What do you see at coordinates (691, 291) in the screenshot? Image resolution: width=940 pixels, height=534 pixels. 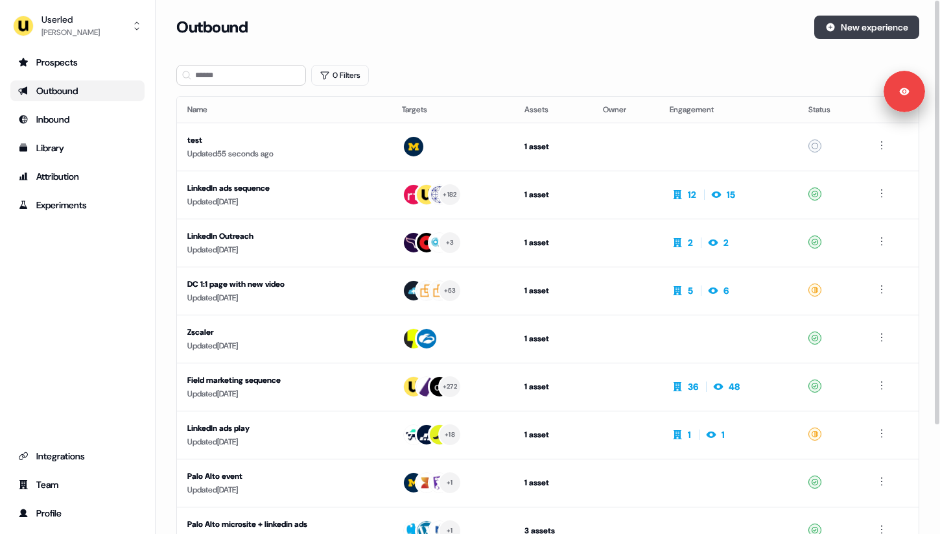 I see `div: 5` at bounding box center [691, 291].